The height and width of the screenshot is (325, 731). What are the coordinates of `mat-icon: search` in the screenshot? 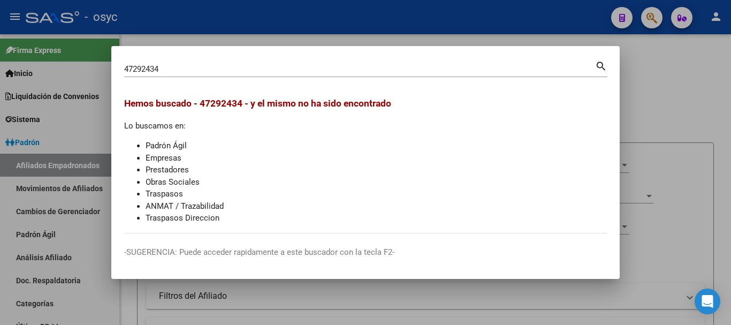 It's located at (601, 65).